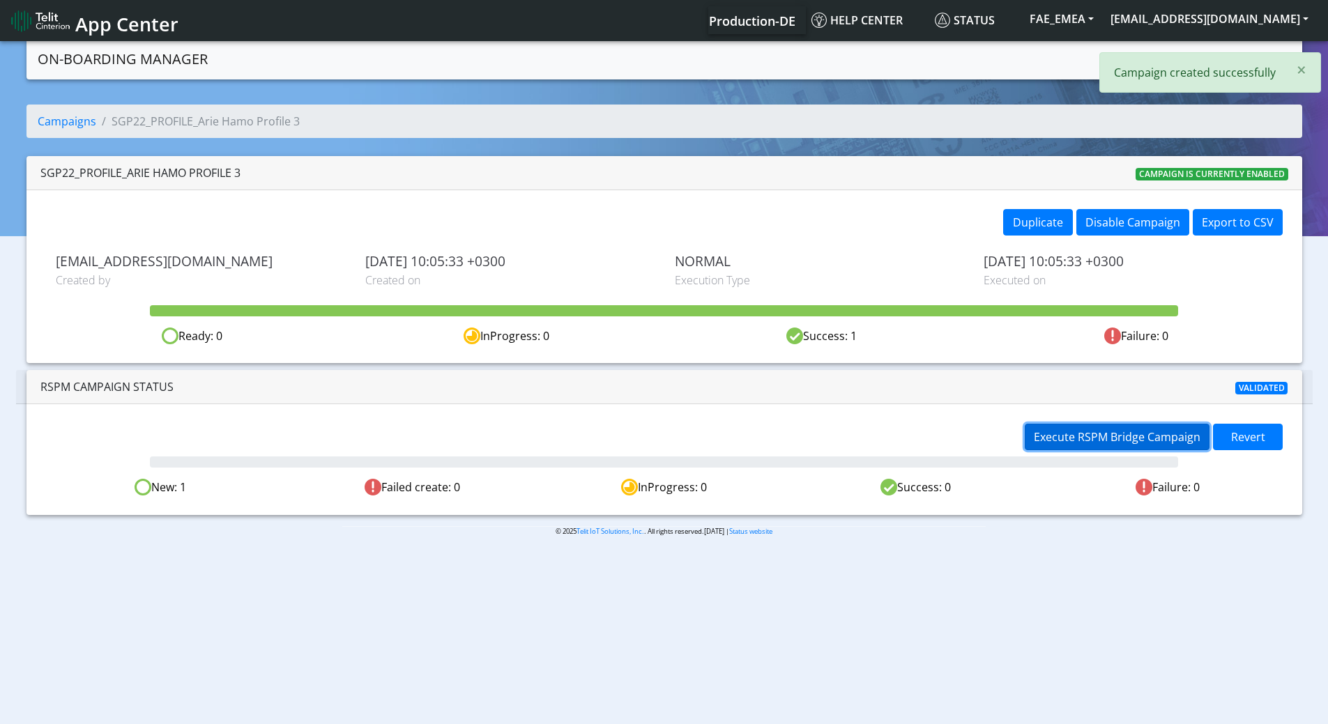 This screenshot has height=724, width=1328. I want to click on a: Your current platform instance, so click(752, 20).